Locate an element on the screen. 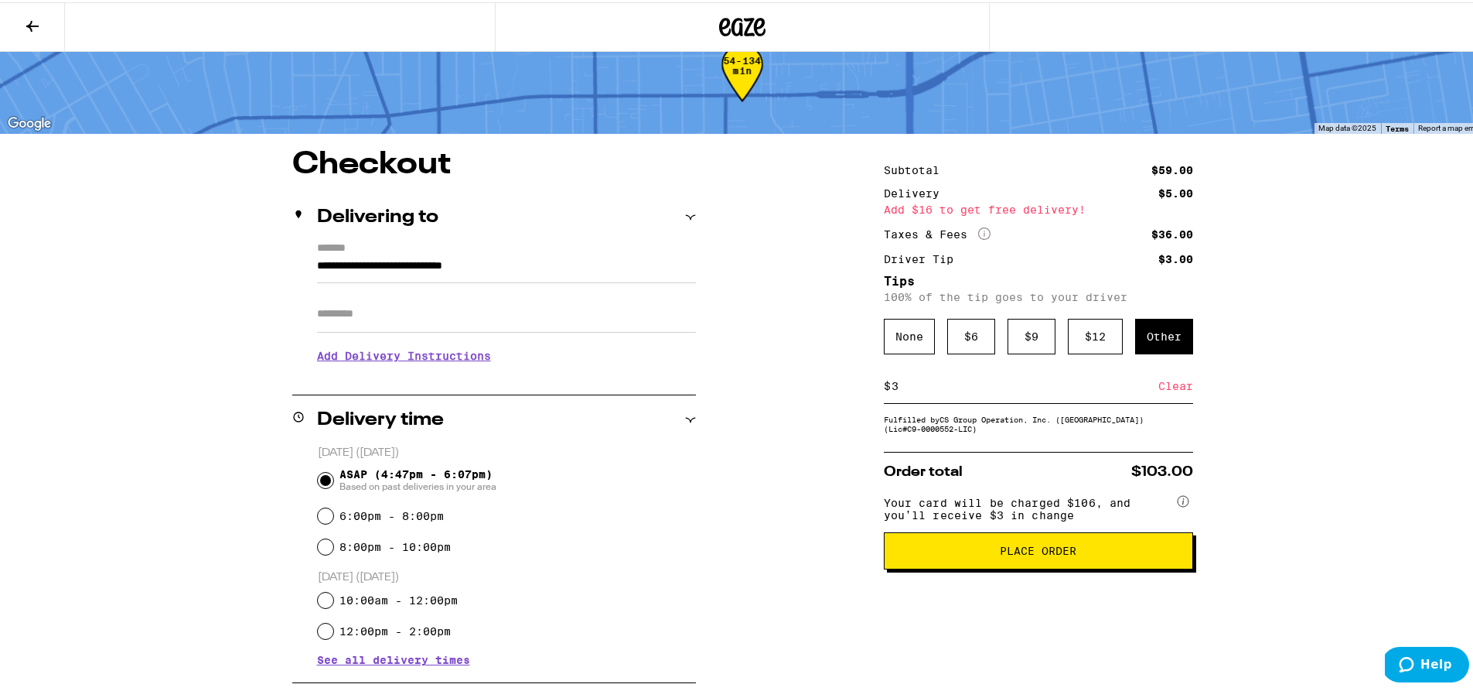  div: 54-134 min is located at coordinates (742, 82).